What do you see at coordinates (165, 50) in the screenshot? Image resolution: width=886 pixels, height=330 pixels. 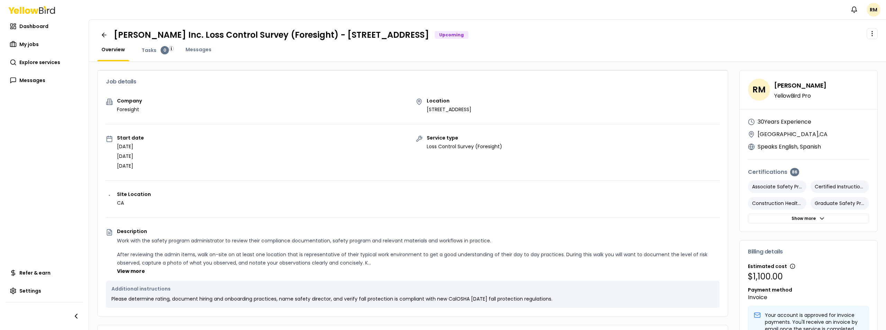 I see `div: 0` at bounding box center [165, 50].